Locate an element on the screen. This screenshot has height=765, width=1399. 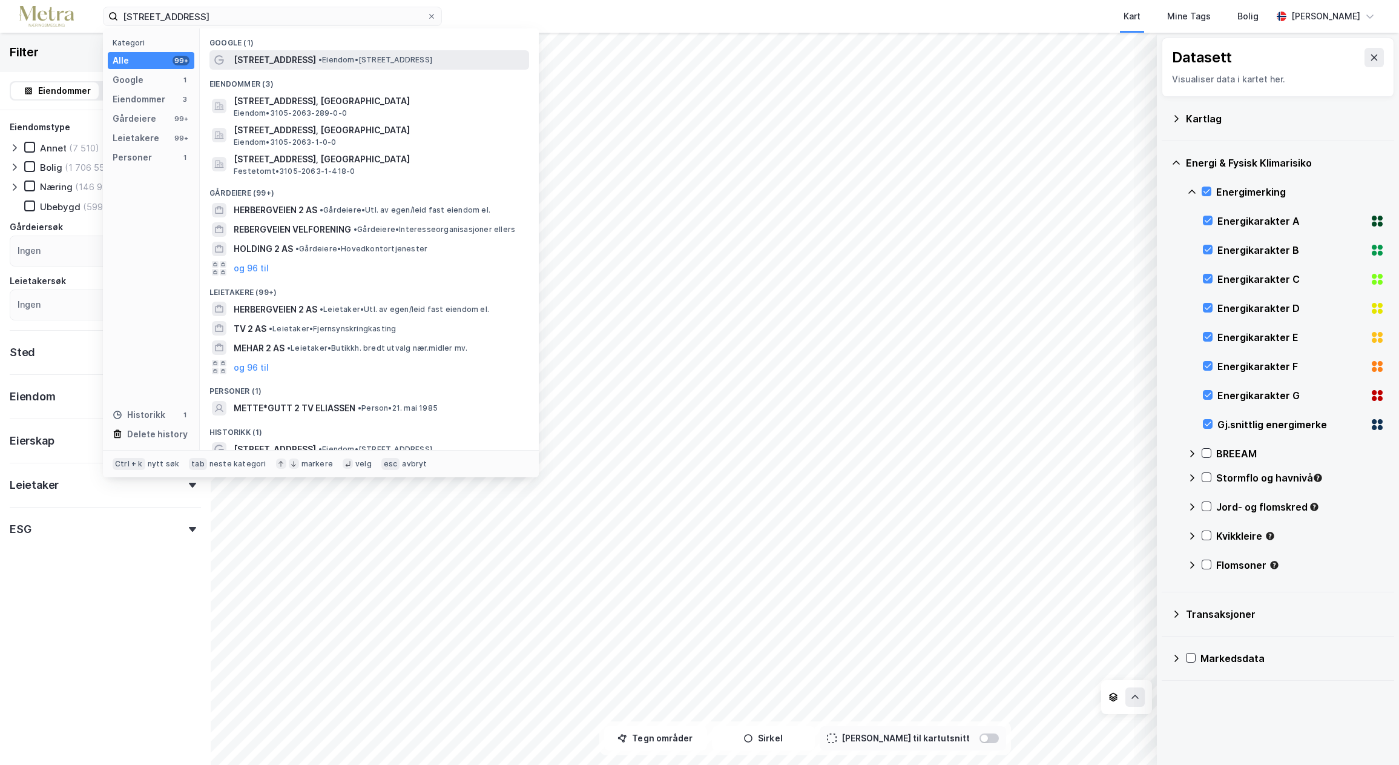
div: Eiendommer (3) is located at coordinates (369, 81).